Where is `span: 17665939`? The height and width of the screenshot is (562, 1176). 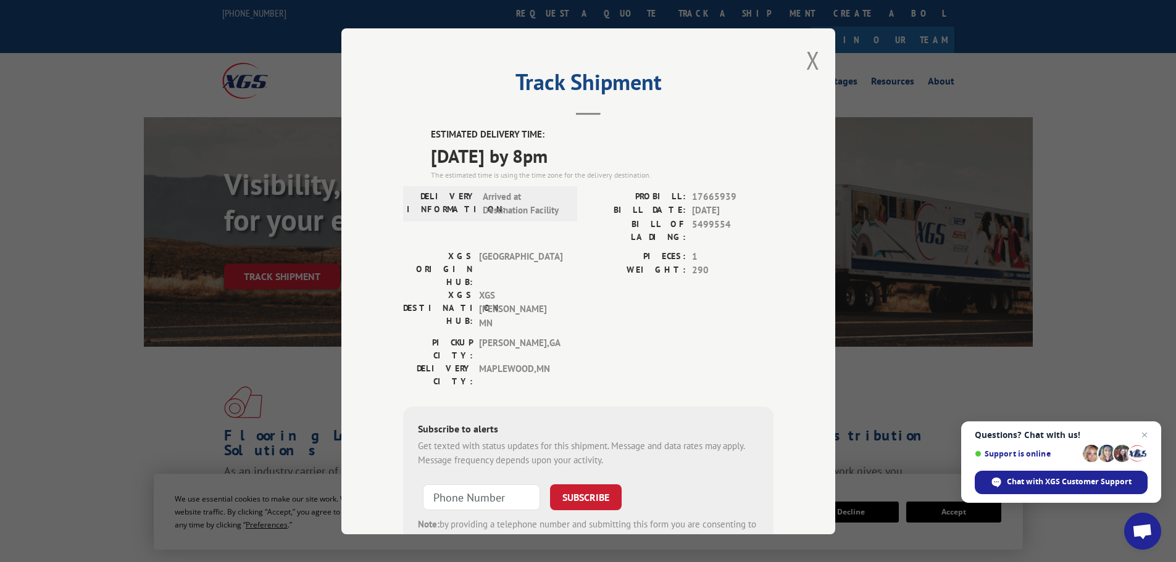
span: 17665939 is located at coordinates (733, 196).